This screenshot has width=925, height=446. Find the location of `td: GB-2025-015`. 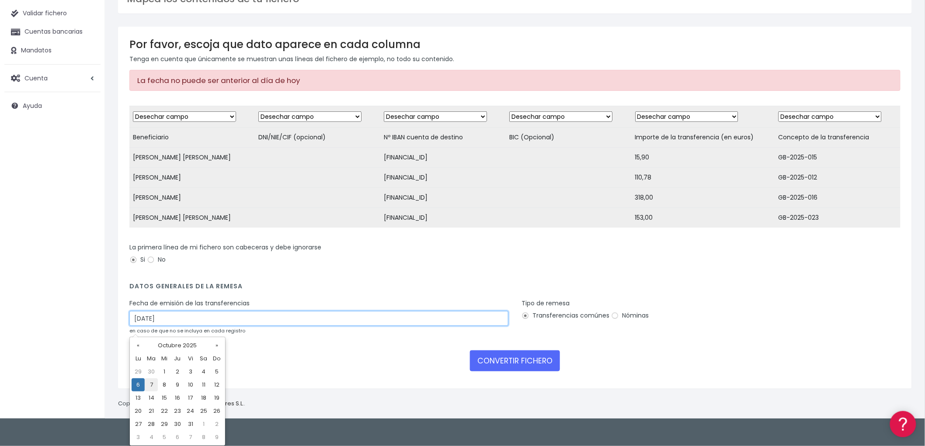

td: GB-2025-015 is located at coordinates (838, 157).